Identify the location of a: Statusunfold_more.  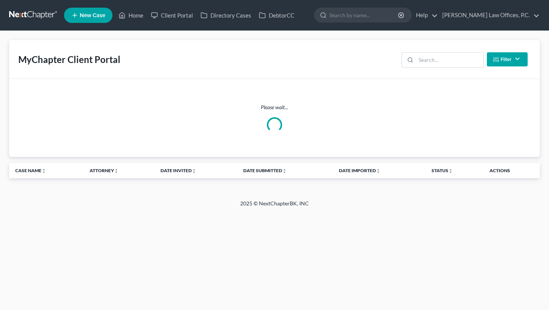
(442, 170).